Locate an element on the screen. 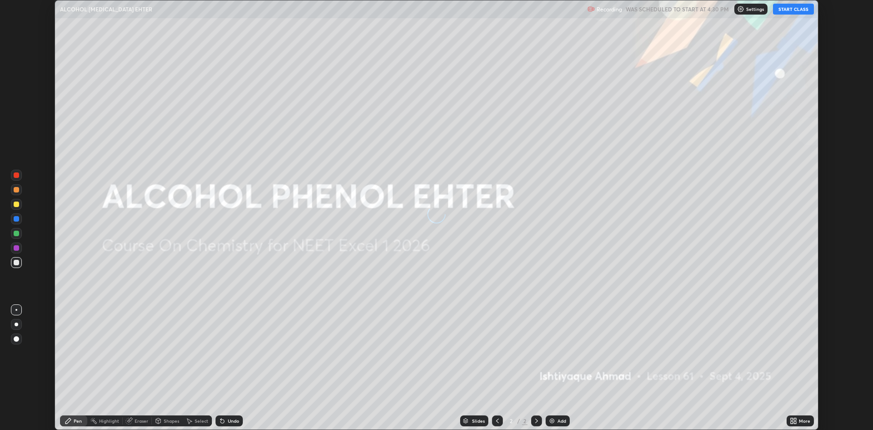 The image size is (873, 430). div: More is located at coordinates (804, 420).